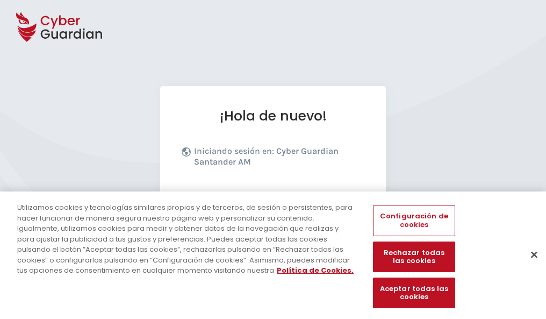 The width and height of the screenshot is (546, 319). I want to click on b: Cyber Guardian Santander AM, so click(266, 156).